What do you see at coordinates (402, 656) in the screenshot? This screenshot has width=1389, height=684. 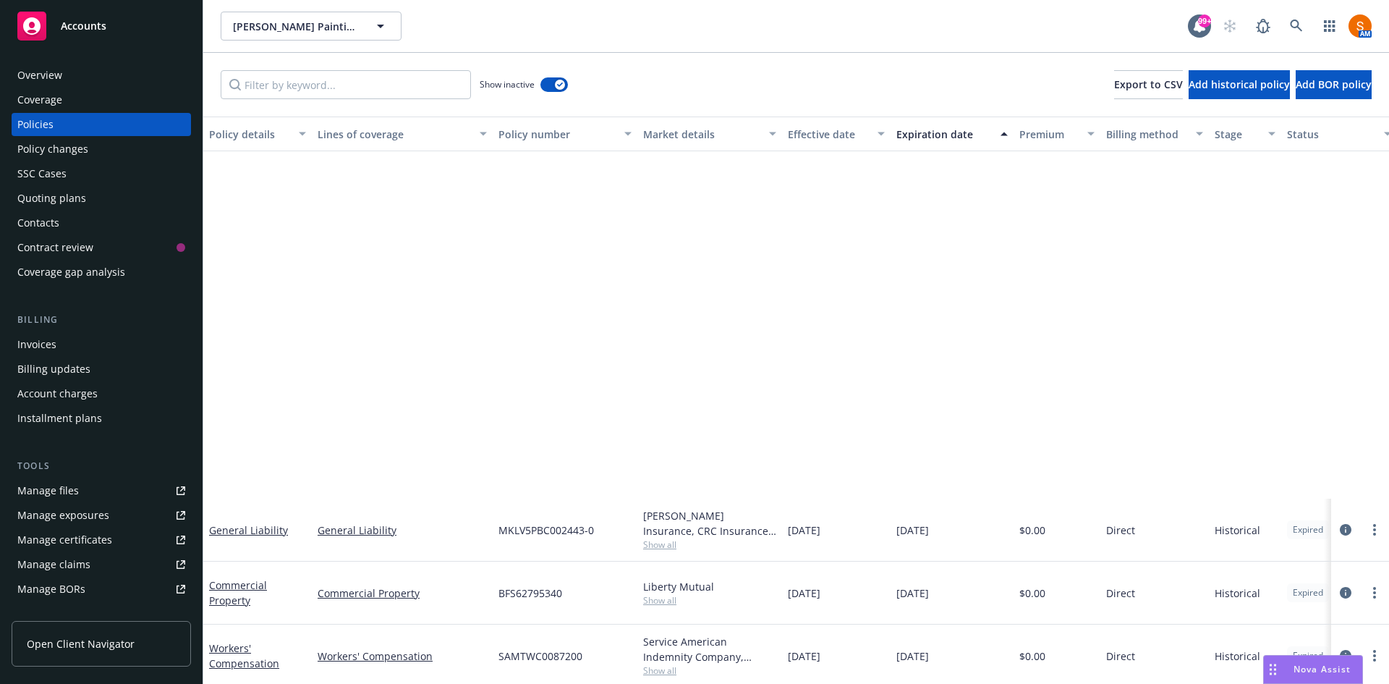 I see `a: Workers' Compensation` at bounding box center [402, 656].